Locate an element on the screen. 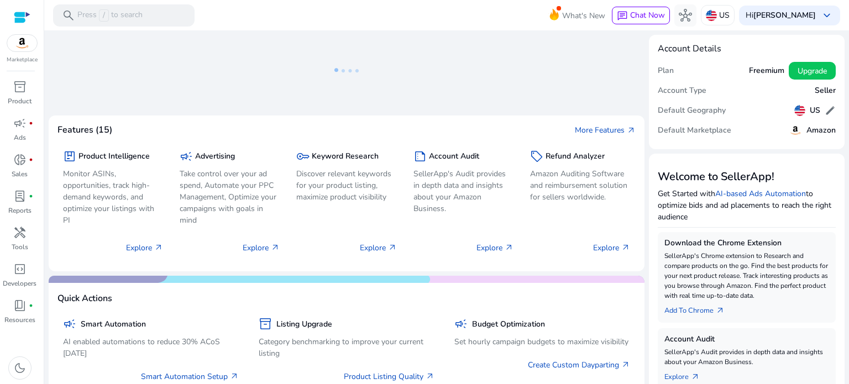 The image size is (849, 384). span: Chat Now is located at coordinates (647, 15).